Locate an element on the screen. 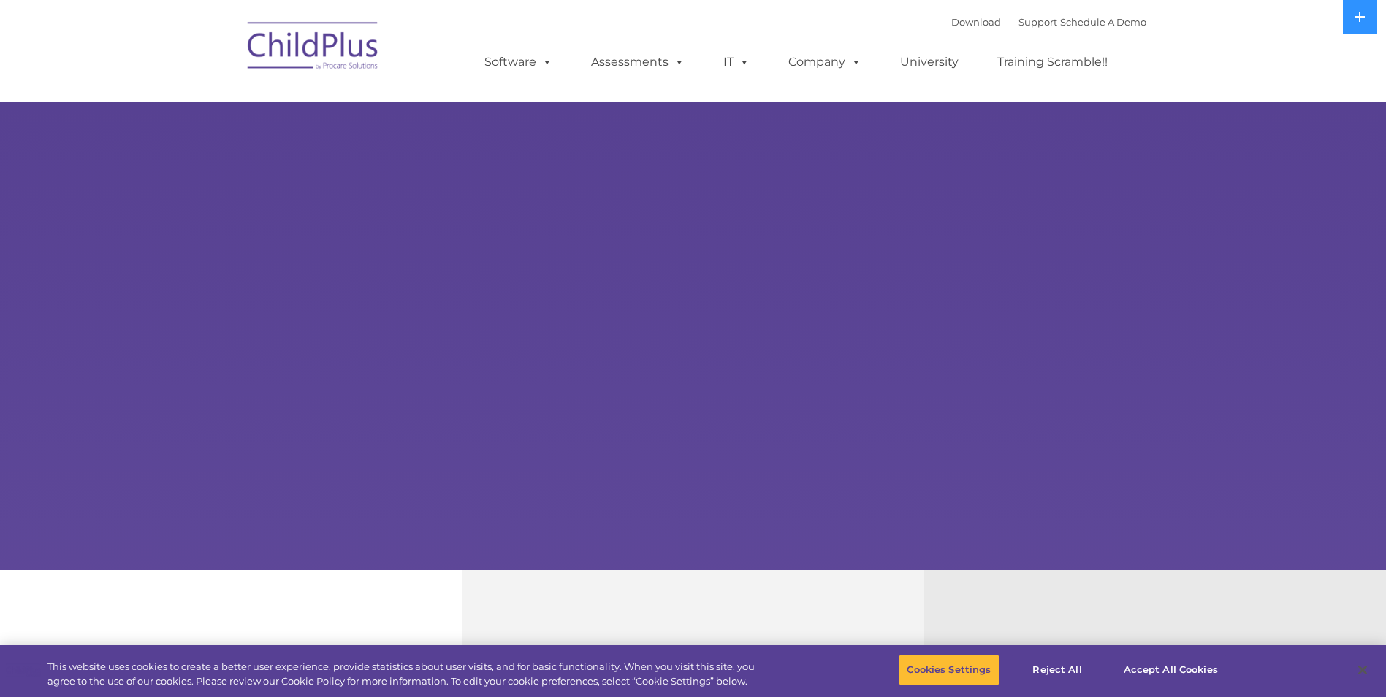 This screenshot has height=697, width=1386. a: Company is located at coordinates (825, 62).